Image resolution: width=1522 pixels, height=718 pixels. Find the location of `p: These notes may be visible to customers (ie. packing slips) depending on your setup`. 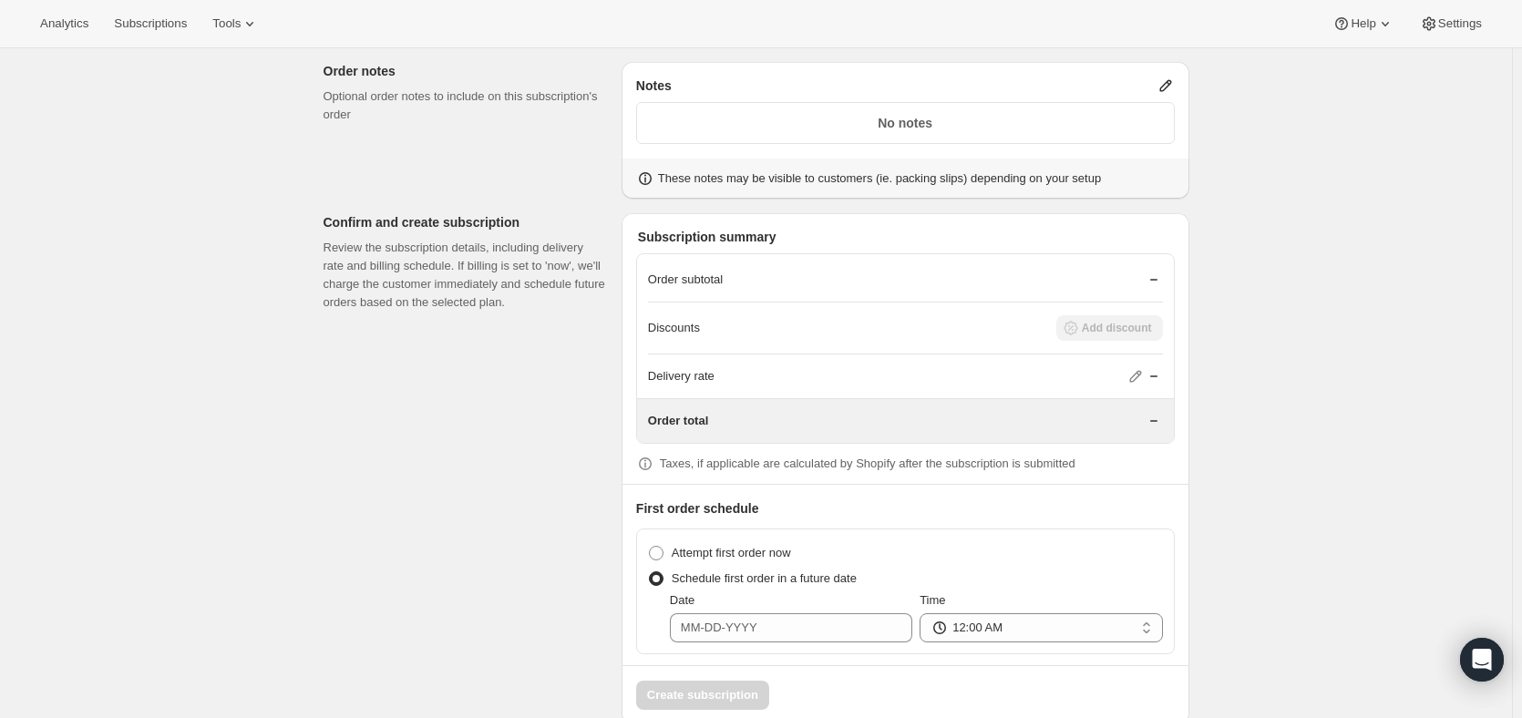

p: These notes may be visible to customers (ie. packing slips) depending on your setup is located at coordinates (879, 179).